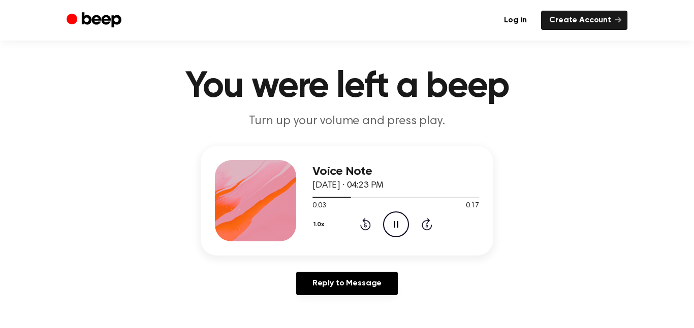 This screenshot has width=694, height=328. What do you see at coordinates (584, 20) in the screenshot?
I see `a: Create Account` at bounding box center [584, 20].